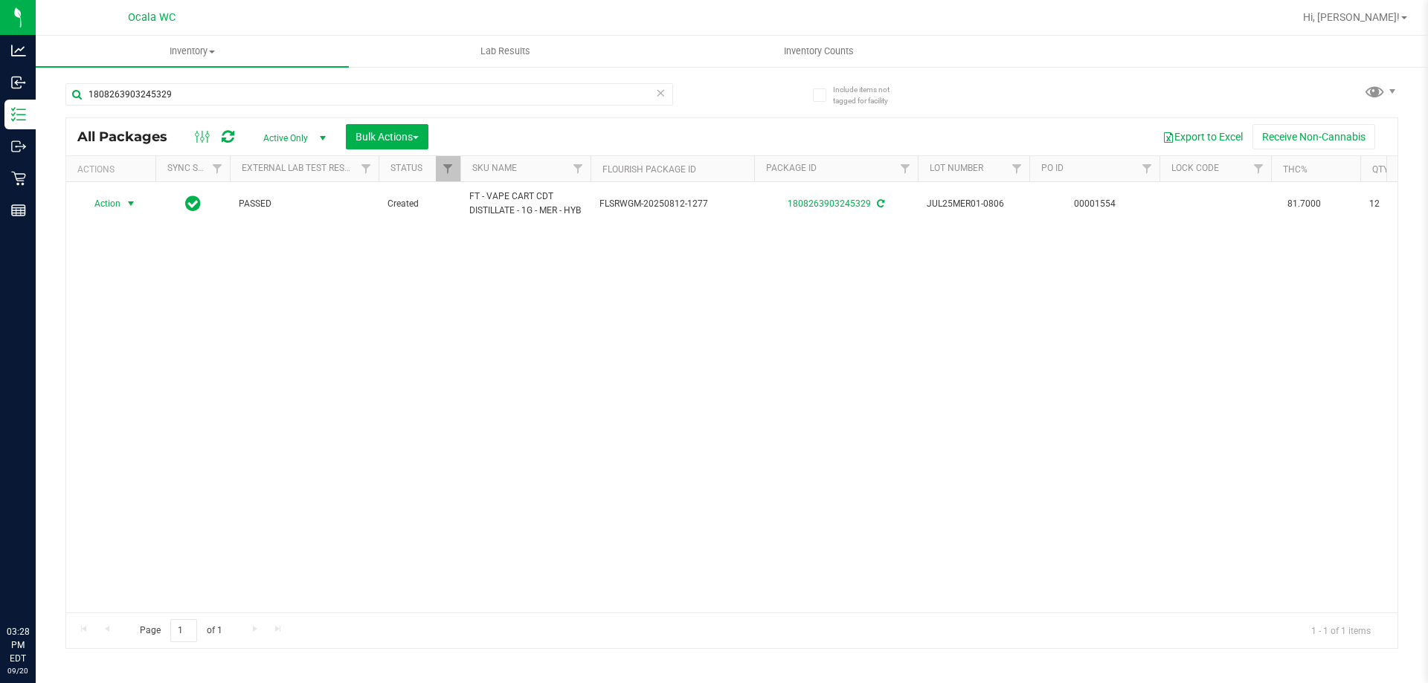 This screenshot has width=1428, height=683. I want to click on a: Qty, so click(1380, 170).